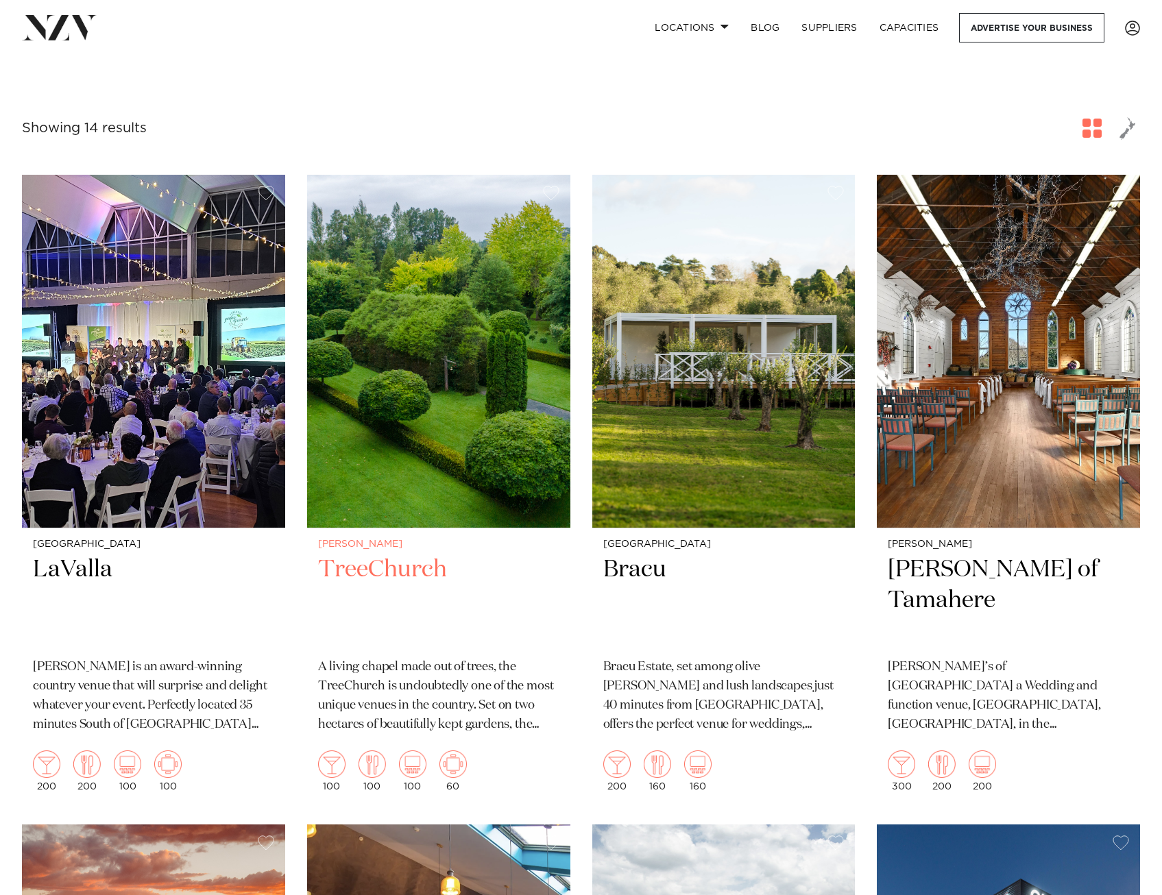  What do you see at coordinates (901, 771) in the screenshot?
I see `div: 300` at bounding box center [901, 771].